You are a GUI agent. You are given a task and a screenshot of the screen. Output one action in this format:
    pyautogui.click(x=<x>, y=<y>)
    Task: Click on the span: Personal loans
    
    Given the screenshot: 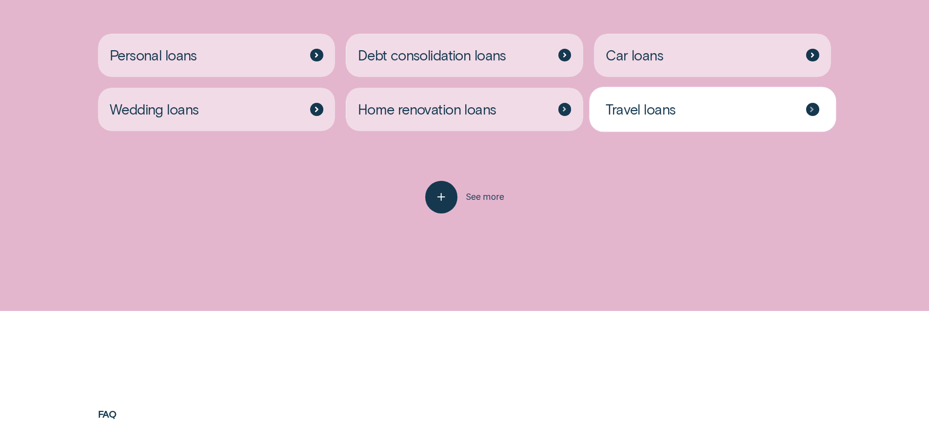 What is the action you would take?
    pyautogui.click(x=153, y=55)
    